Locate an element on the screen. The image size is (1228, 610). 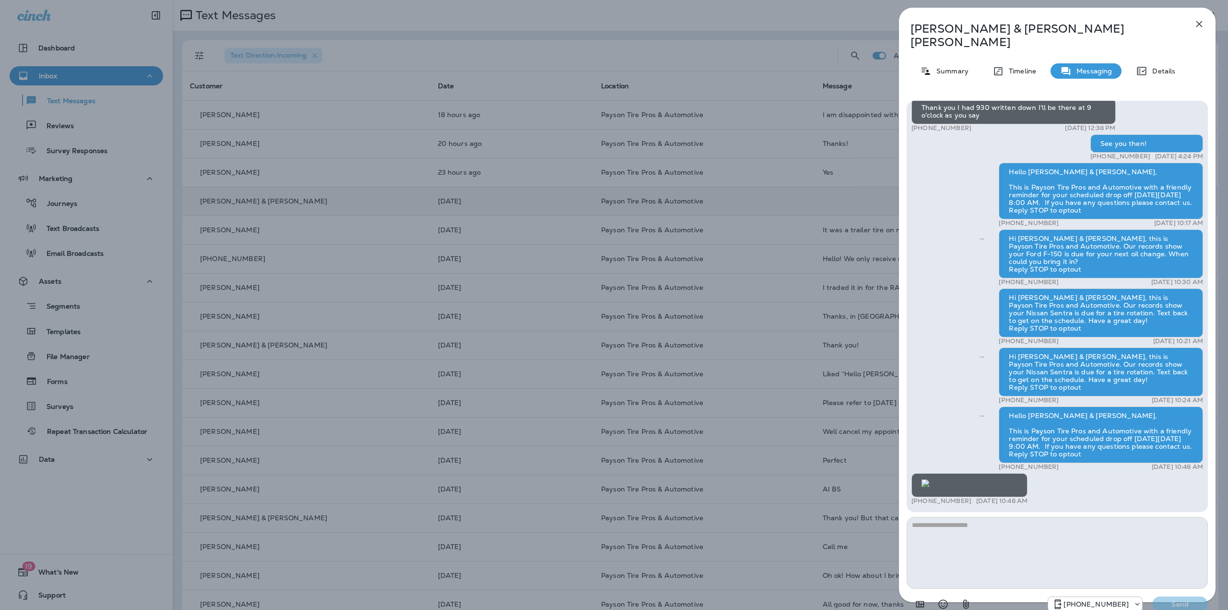
p: Timeline is located at coordinates (1020, 71).